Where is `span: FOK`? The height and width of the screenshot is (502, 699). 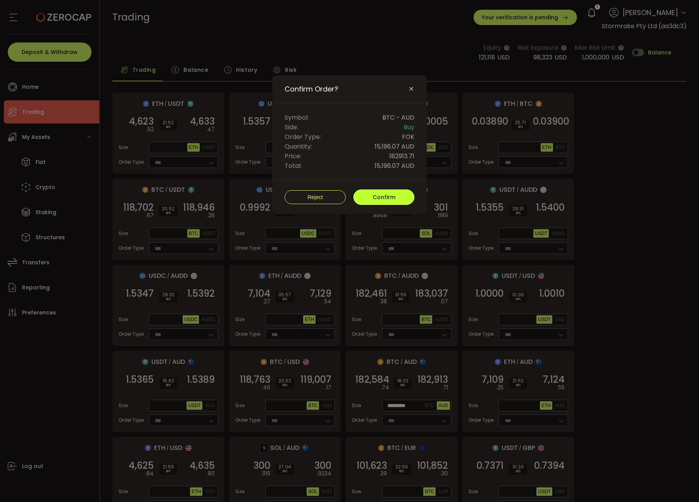
span: FOK is located at coordinates (408, 137).